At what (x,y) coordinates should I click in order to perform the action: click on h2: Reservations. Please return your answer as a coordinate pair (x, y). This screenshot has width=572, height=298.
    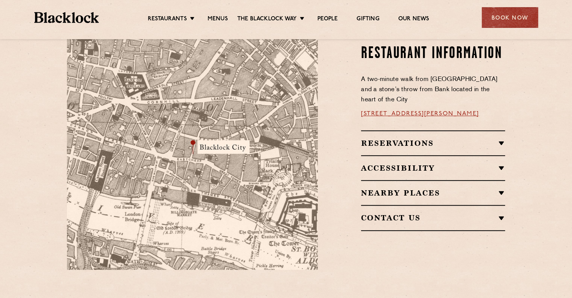
    Looking at the image, I should click on (433, 143).